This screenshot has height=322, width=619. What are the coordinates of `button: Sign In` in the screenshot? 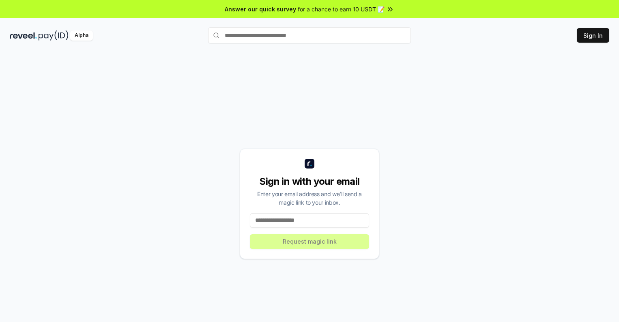 It's located at (593, 35).